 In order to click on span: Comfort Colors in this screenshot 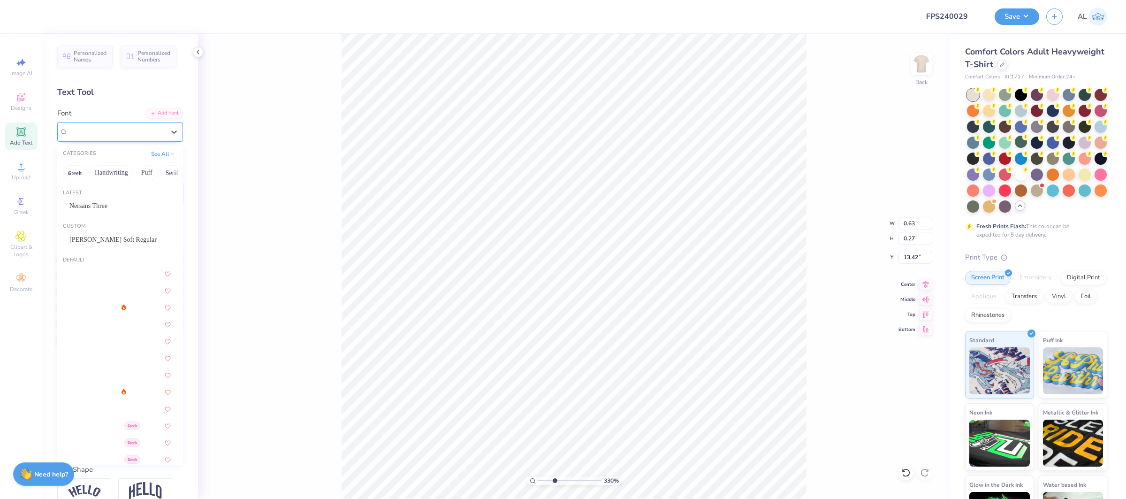, I will do `click(982, 77)`.